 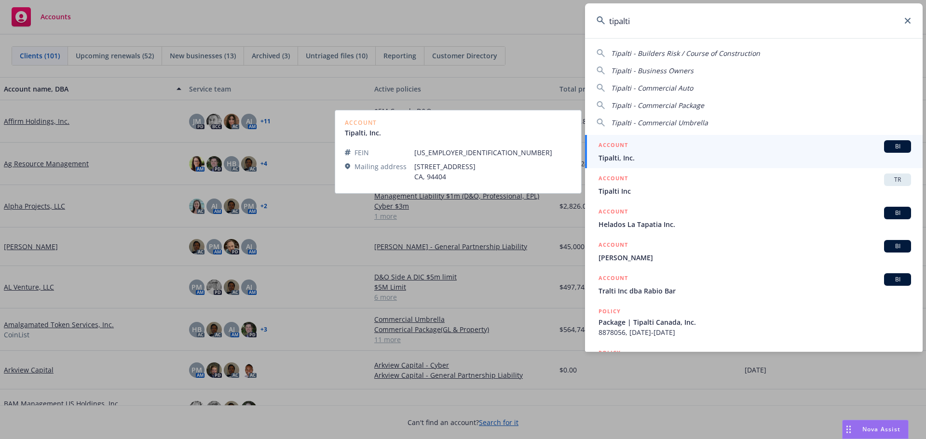 What do you see at coordinates (754, 185) in the screenshot?
I see `a: ACCOUNTTRTipalti Inc` at bounding box center [754, 185].